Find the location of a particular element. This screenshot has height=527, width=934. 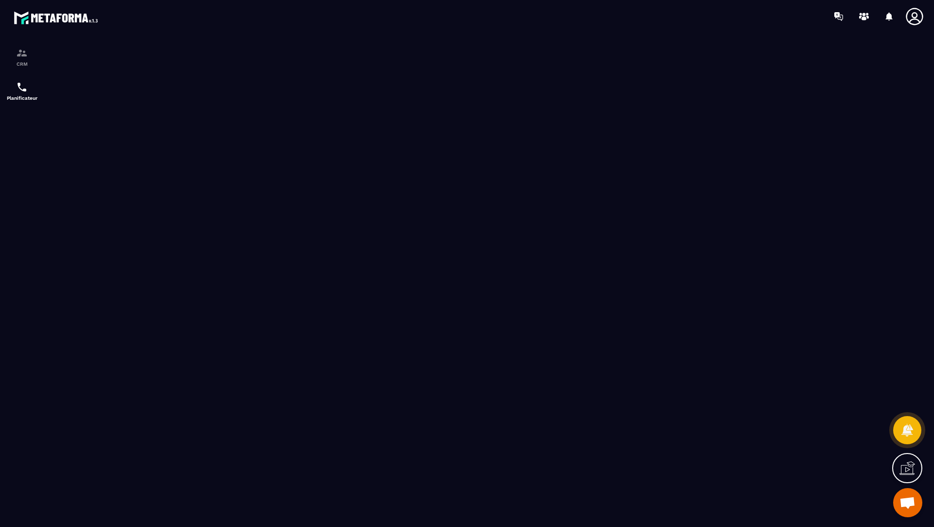

div: Ouvrir le chat is located at coordinates (908, 503).